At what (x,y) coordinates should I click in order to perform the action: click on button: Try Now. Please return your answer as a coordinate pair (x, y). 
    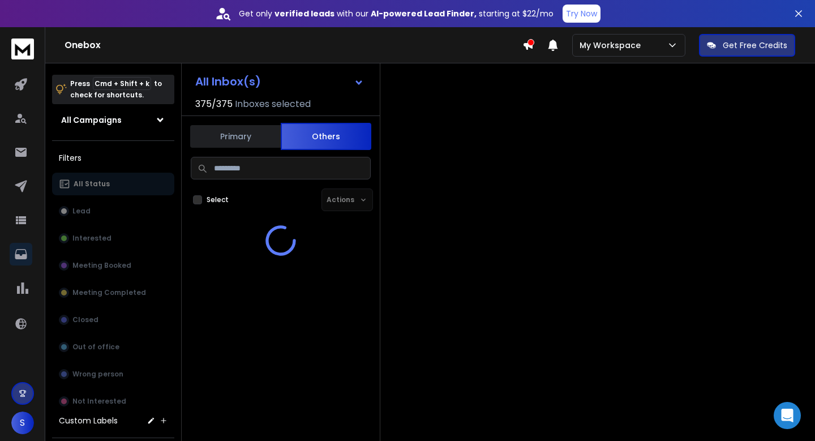
    Looking at the image, I should click on (581, 14).